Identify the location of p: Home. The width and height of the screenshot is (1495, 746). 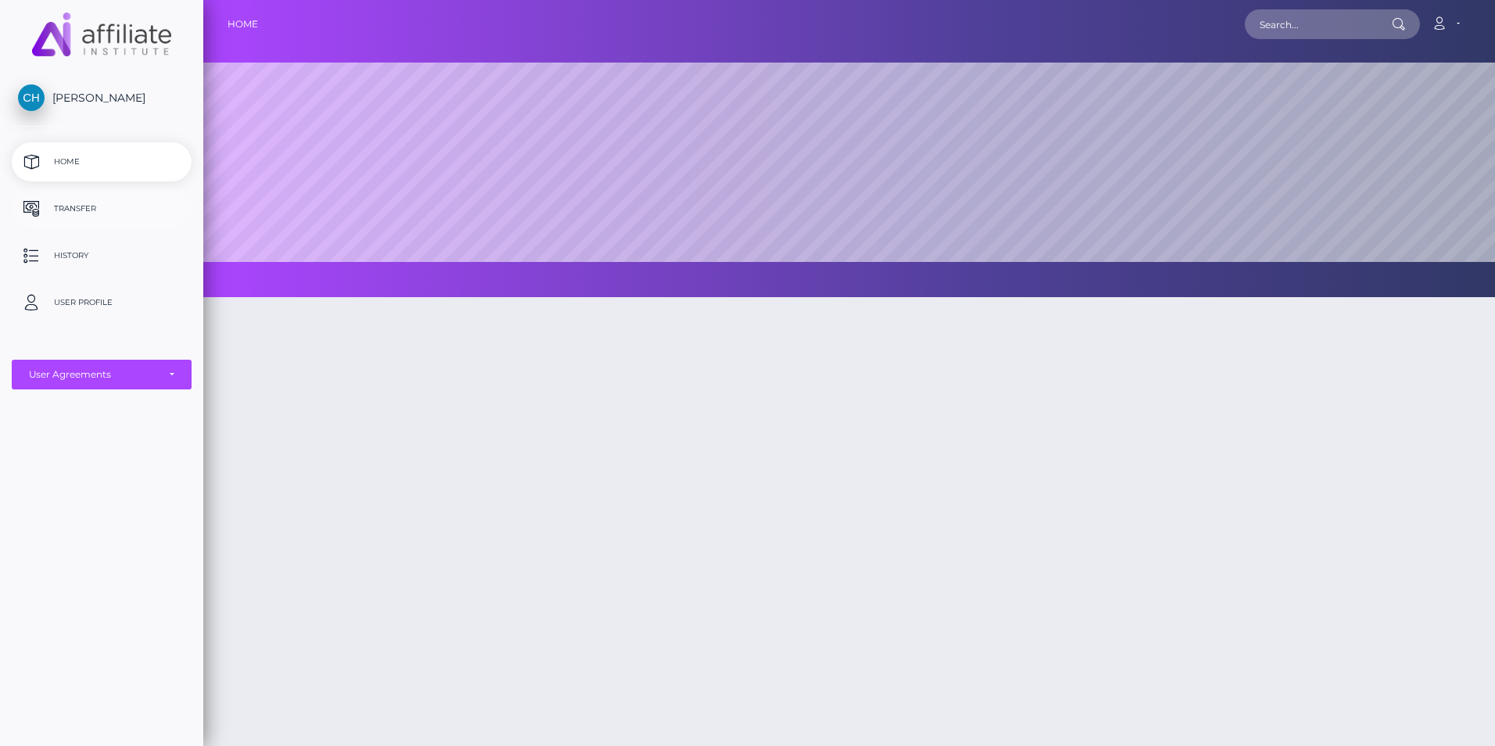
(102, 162).